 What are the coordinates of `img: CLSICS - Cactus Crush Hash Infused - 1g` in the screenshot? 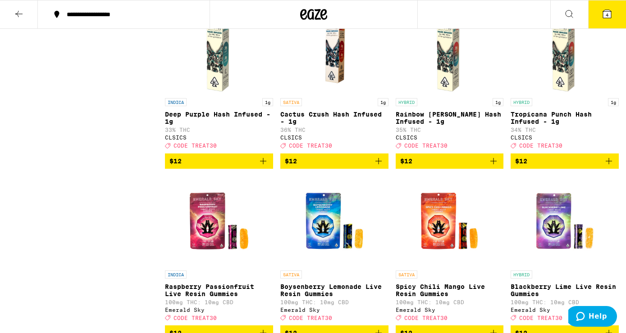 It's located at (334, 49).